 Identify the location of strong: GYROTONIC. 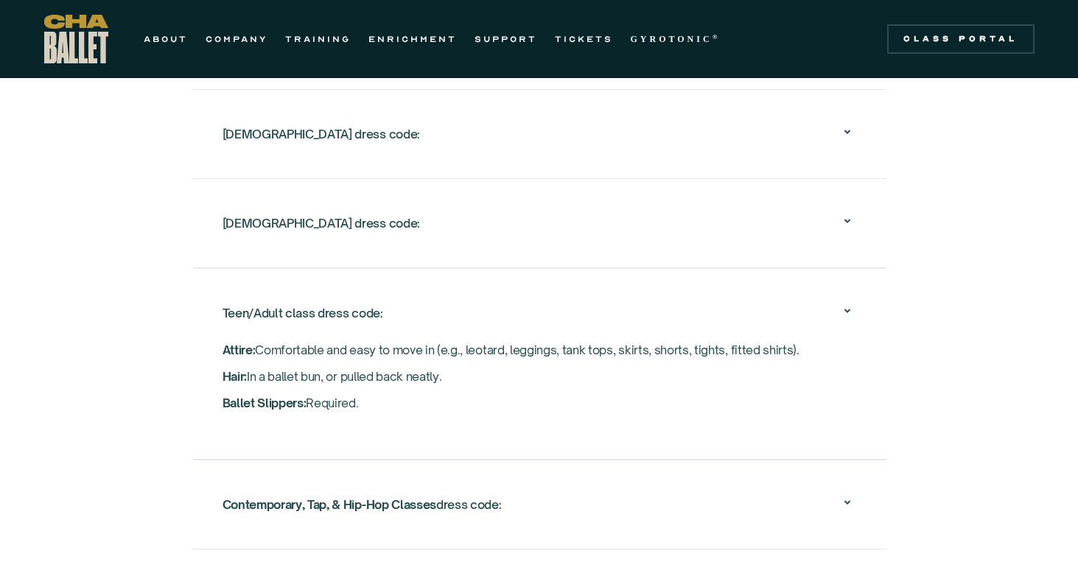
(671, 39).